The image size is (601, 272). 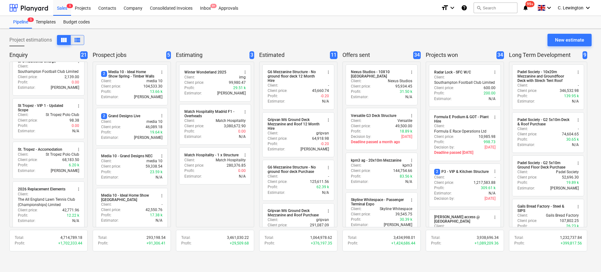 I want to click on div: Grand Designs Live, so click(x=120, y=116).